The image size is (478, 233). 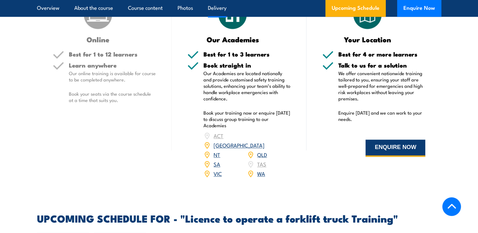 I want to click on h5: Best for 1 to 3 learners, so click(x=247, y=54).